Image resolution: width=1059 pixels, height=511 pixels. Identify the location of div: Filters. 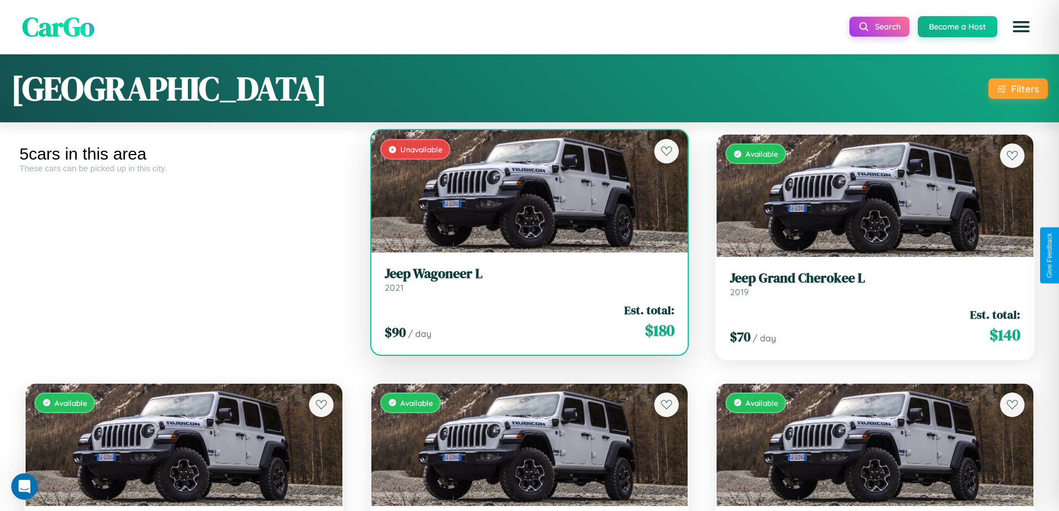
(1025, 88).